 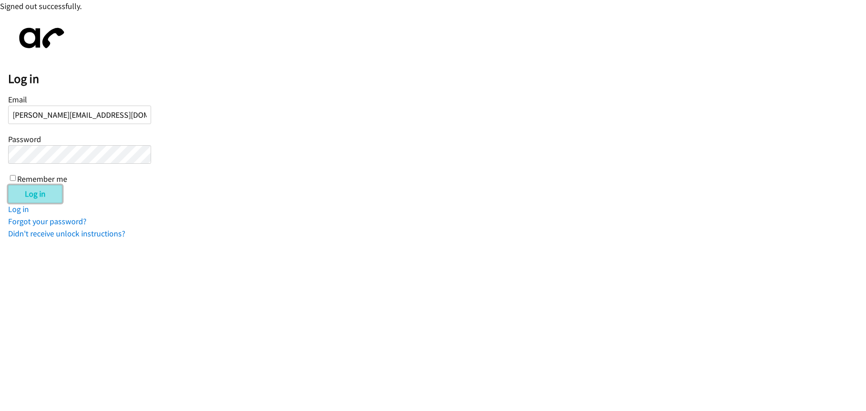 I want to click on label: Email, so click(x=18, y=99).